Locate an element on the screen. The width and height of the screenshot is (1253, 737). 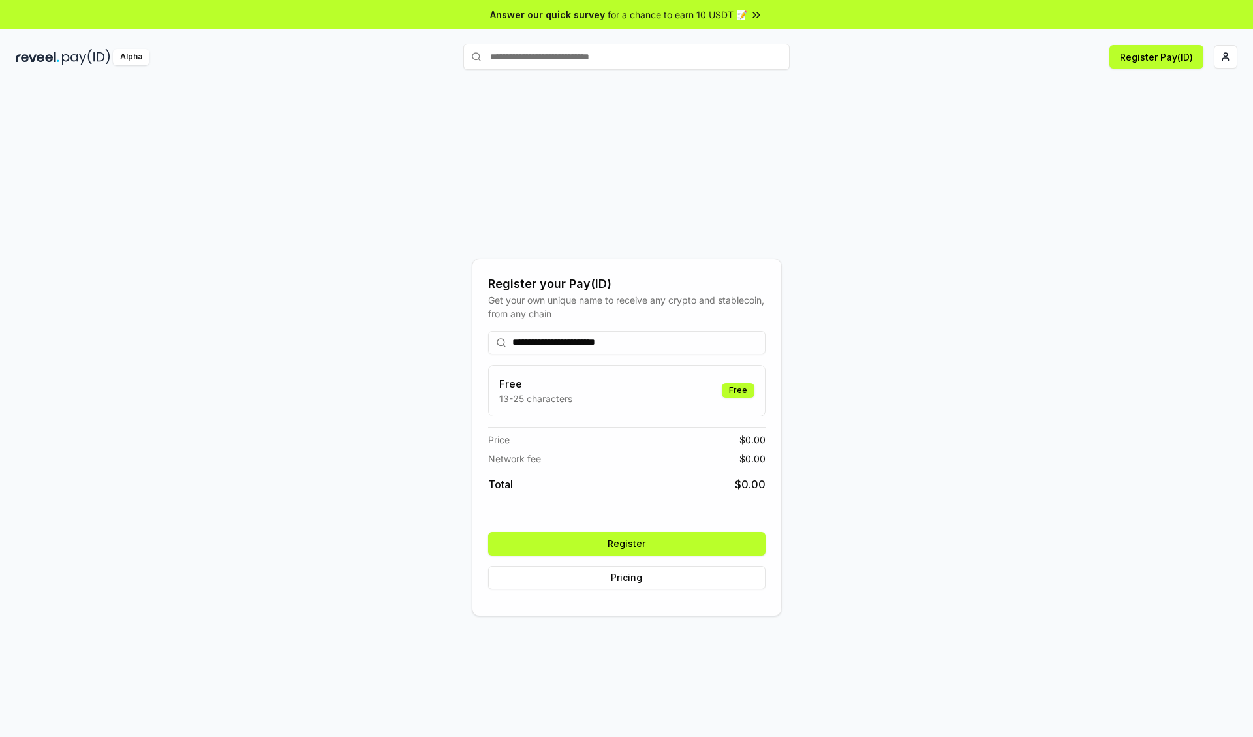
button: Register is located at coordinates (627, 544).